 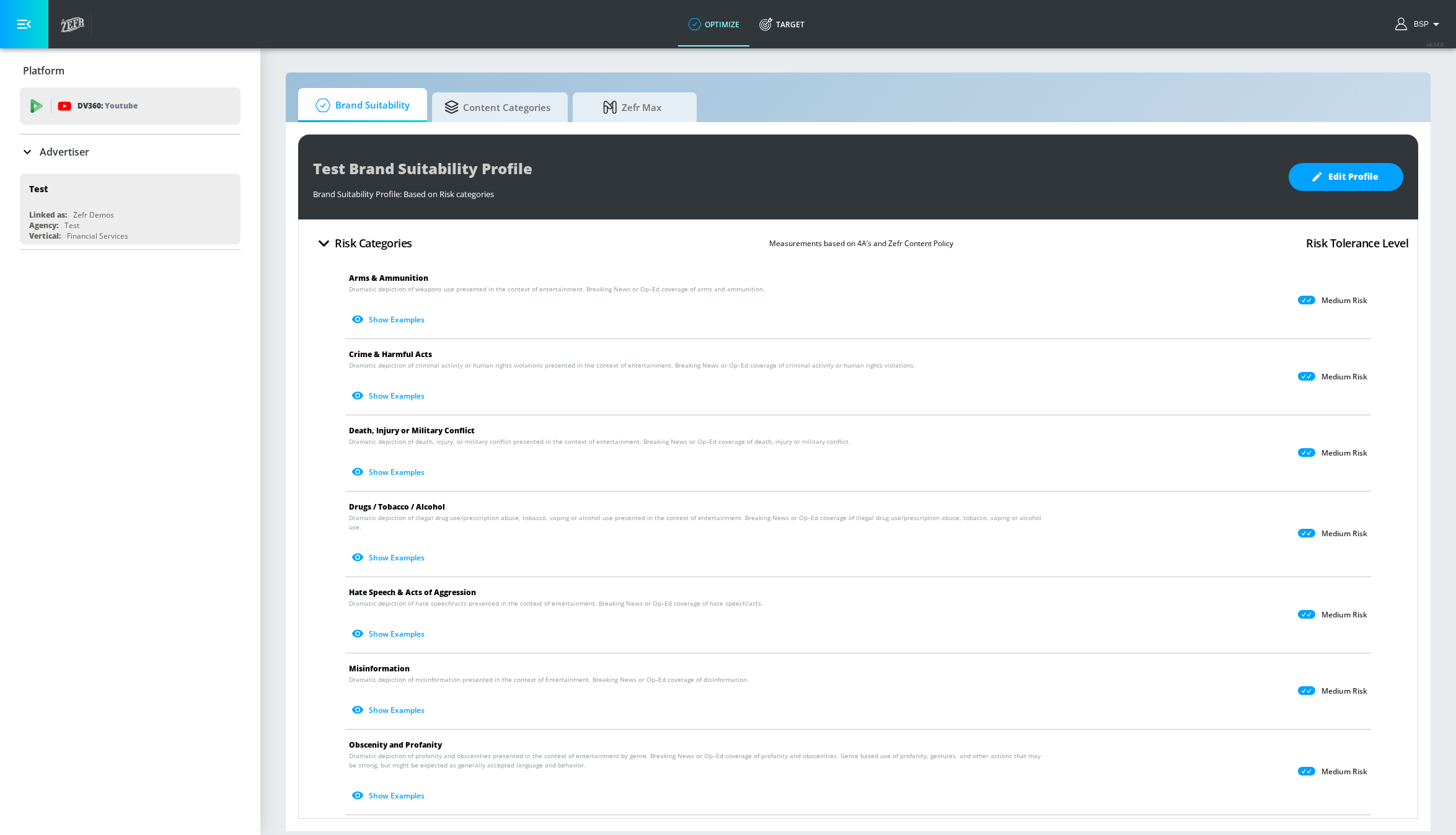 What do you see at coordinates (396, 745) in the screenshot?
I see `span: Obscenity and Profanity` at bounding box center [396, 745].